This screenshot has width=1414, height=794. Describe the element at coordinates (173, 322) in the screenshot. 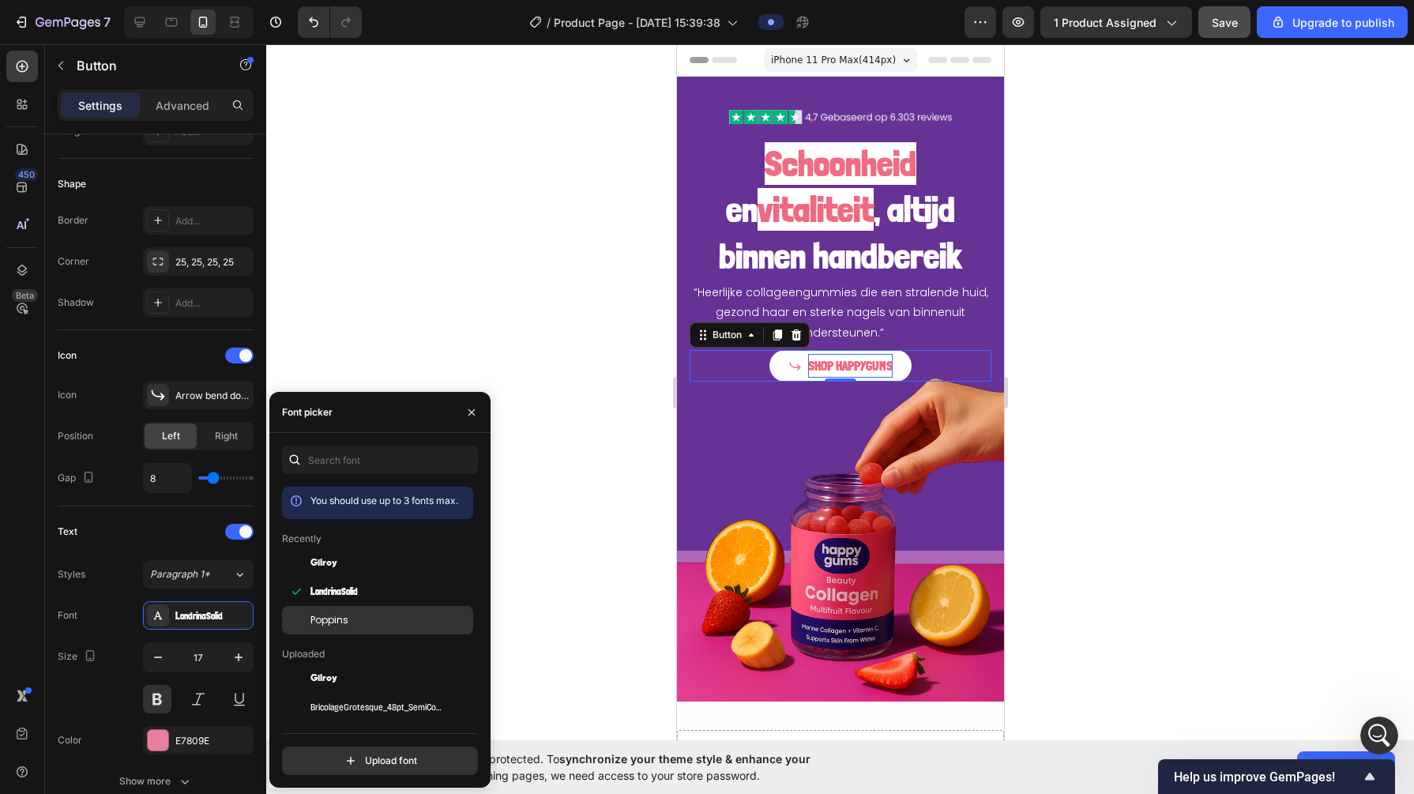

I see `span: SHOP HAPPYGUMS` at that location.